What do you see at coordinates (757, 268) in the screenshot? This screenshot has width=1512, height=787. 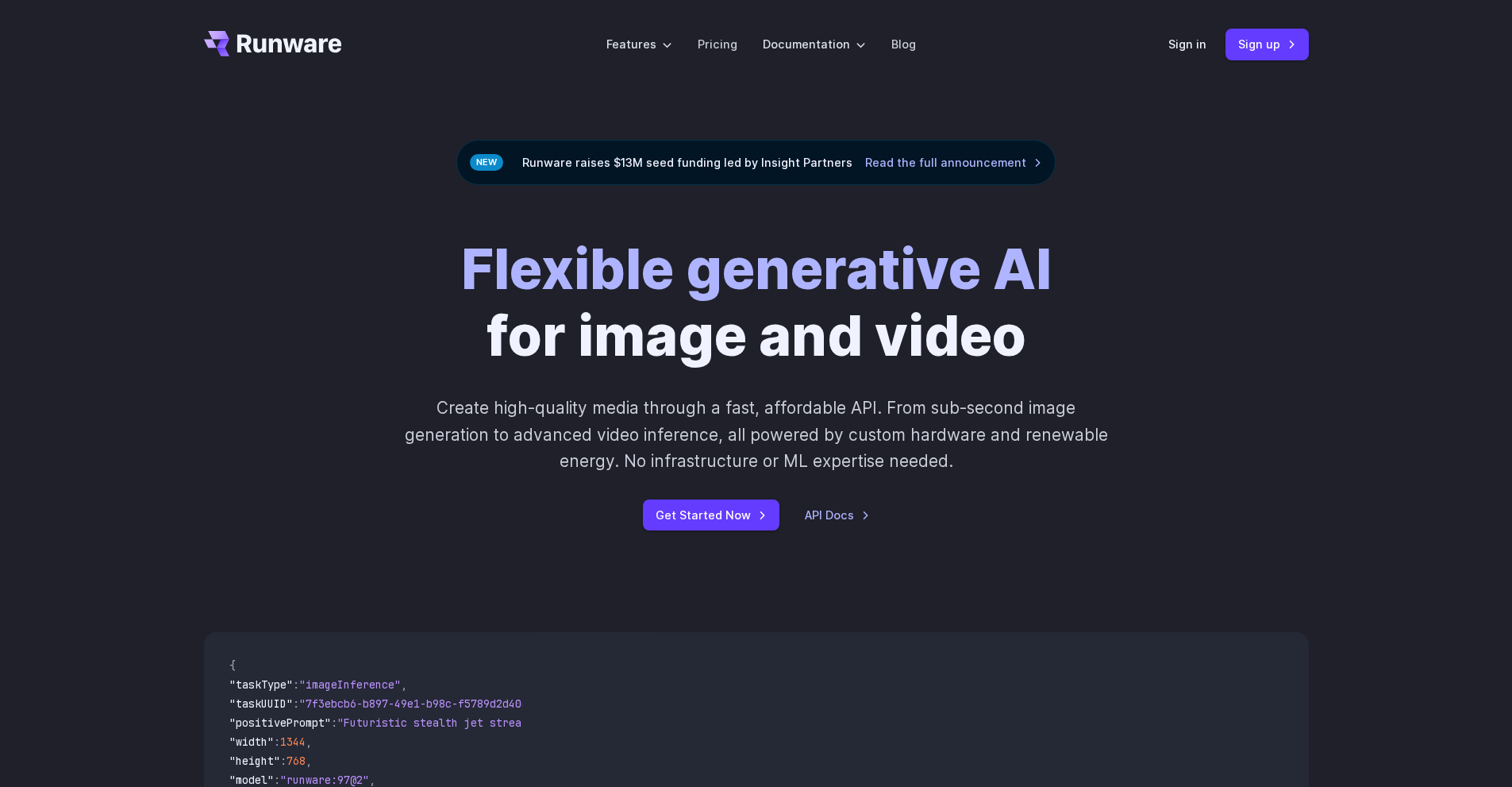 I see `strong: Flexible generative AI` at bounding box center [757, 268].